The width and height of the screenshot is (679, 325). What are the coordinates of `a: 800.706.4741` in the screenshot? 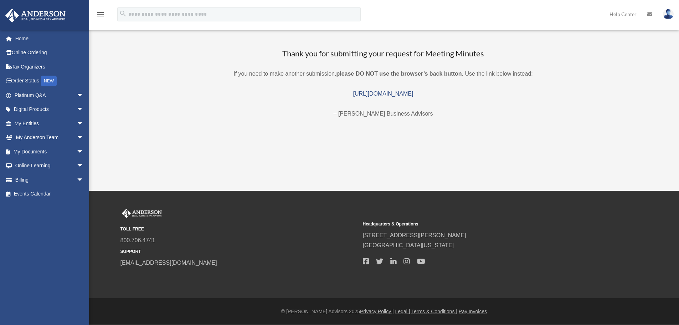 It's located at (138, 240).